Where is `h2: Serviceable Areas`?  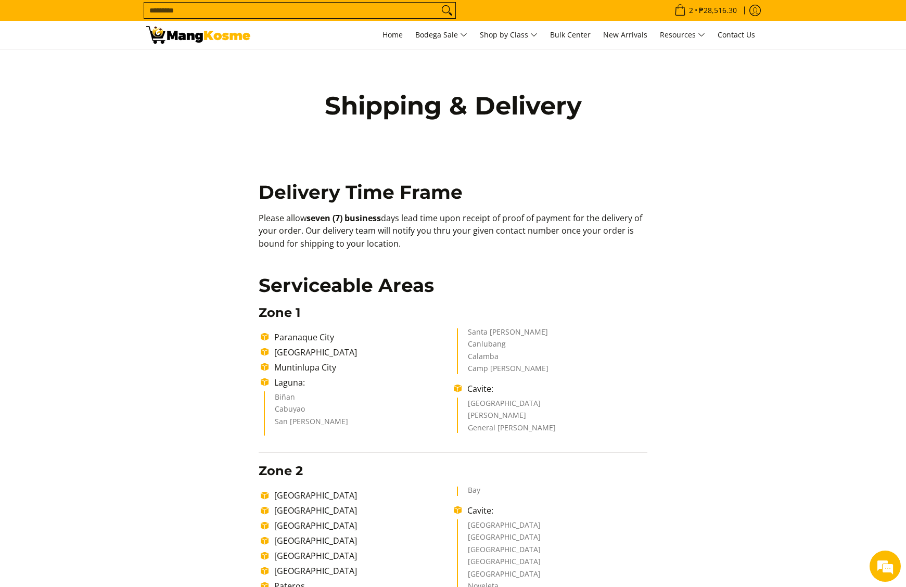 h2: Serviceable Areas is located at coordinates (453, 285).